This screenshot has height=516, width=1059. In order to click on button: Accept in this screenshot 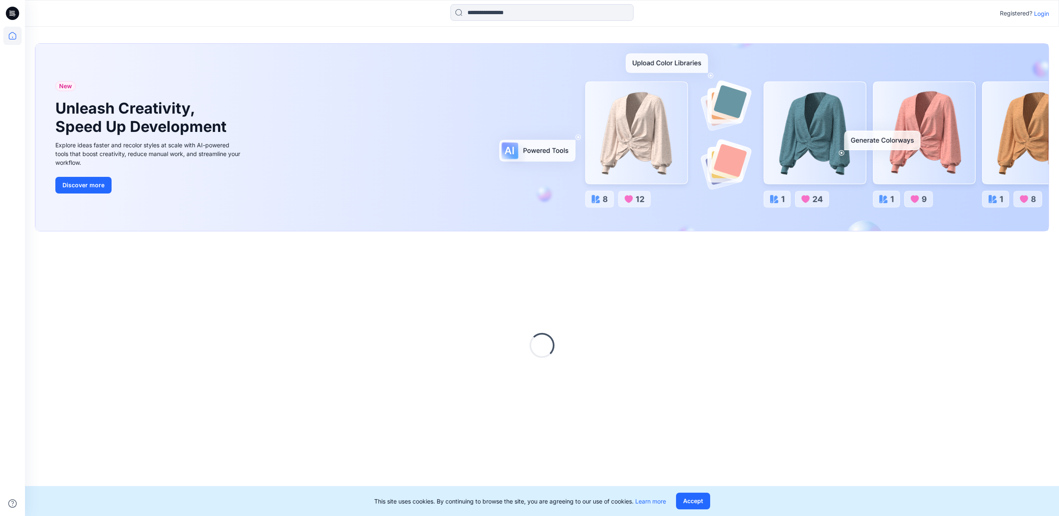, I will do `click(693, 501)`.